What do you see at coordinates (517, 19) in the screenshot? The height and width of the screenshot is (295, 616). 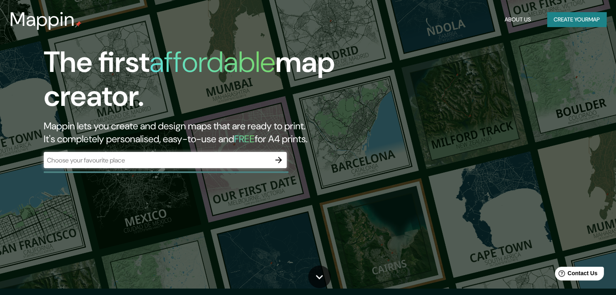 I see `button: About Us` at bounding box center [517, 19].